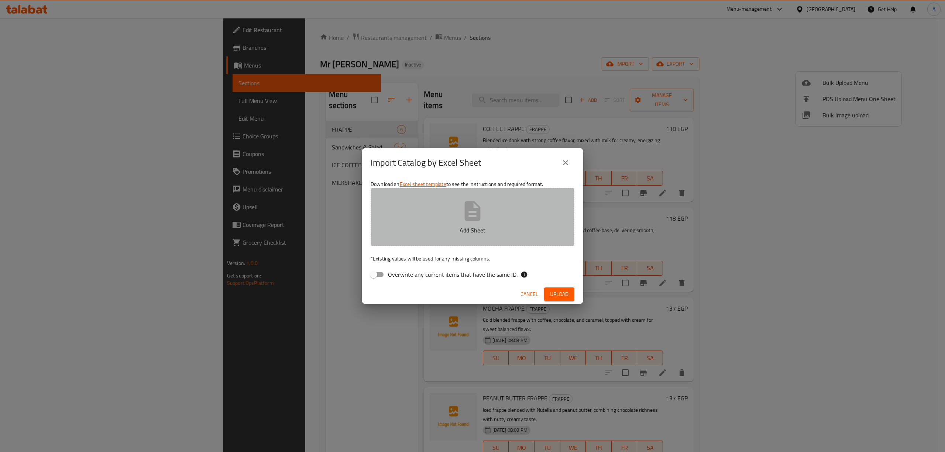 Image resolution: width=945 pixels, height=452 pixels. What do you see at coordinates (423, 184) in the screenshot?
I see `a: Excel sheet template` at bounding box center [423, 184].